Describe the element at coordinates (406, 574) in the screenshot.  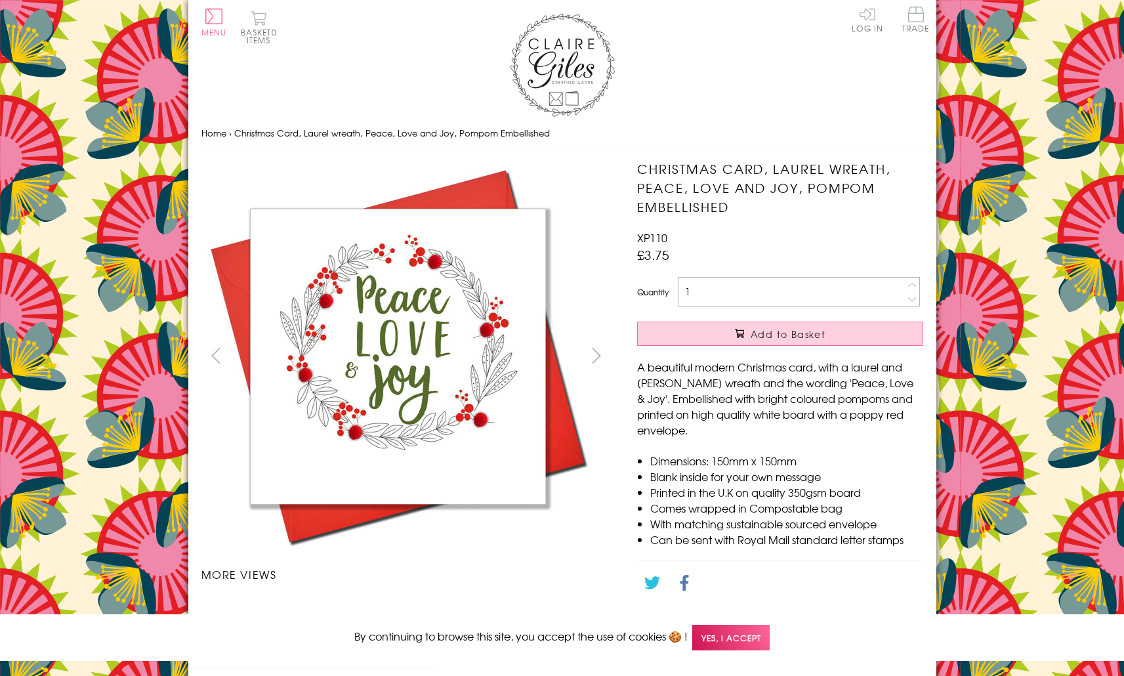
I see `h3: More views` at that location.